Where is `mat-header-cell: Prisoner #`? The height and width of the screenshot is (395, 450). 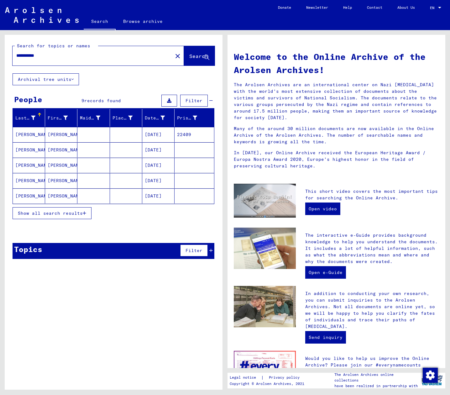
mat-header-cell: Prisoner # is located at coordinates (194, 118).